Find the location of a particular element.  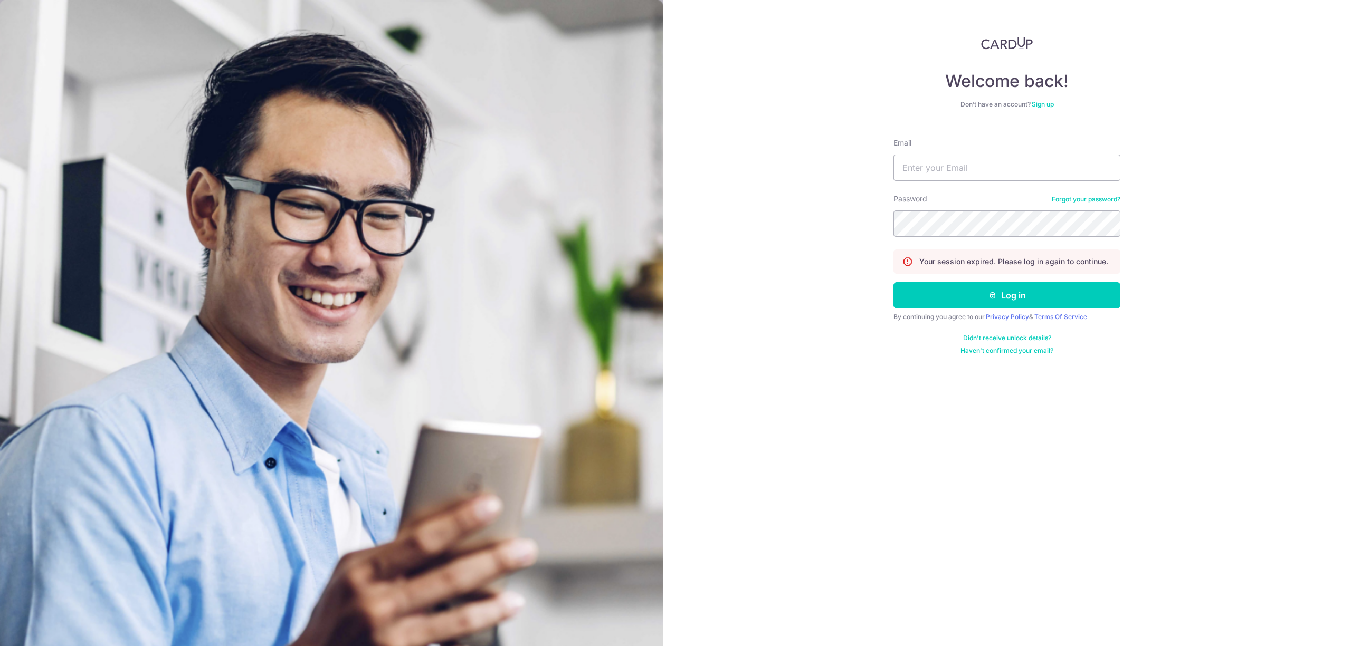

label: Password is located at coordinates (910, 199).